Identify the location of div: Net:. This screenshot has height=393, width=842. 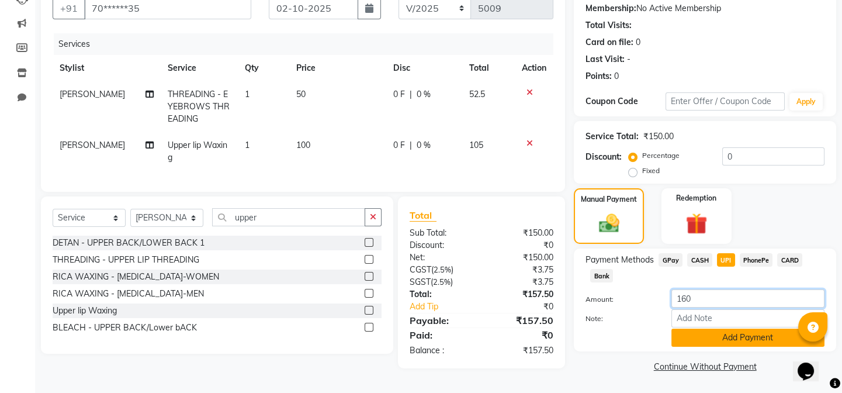
(441, 257).